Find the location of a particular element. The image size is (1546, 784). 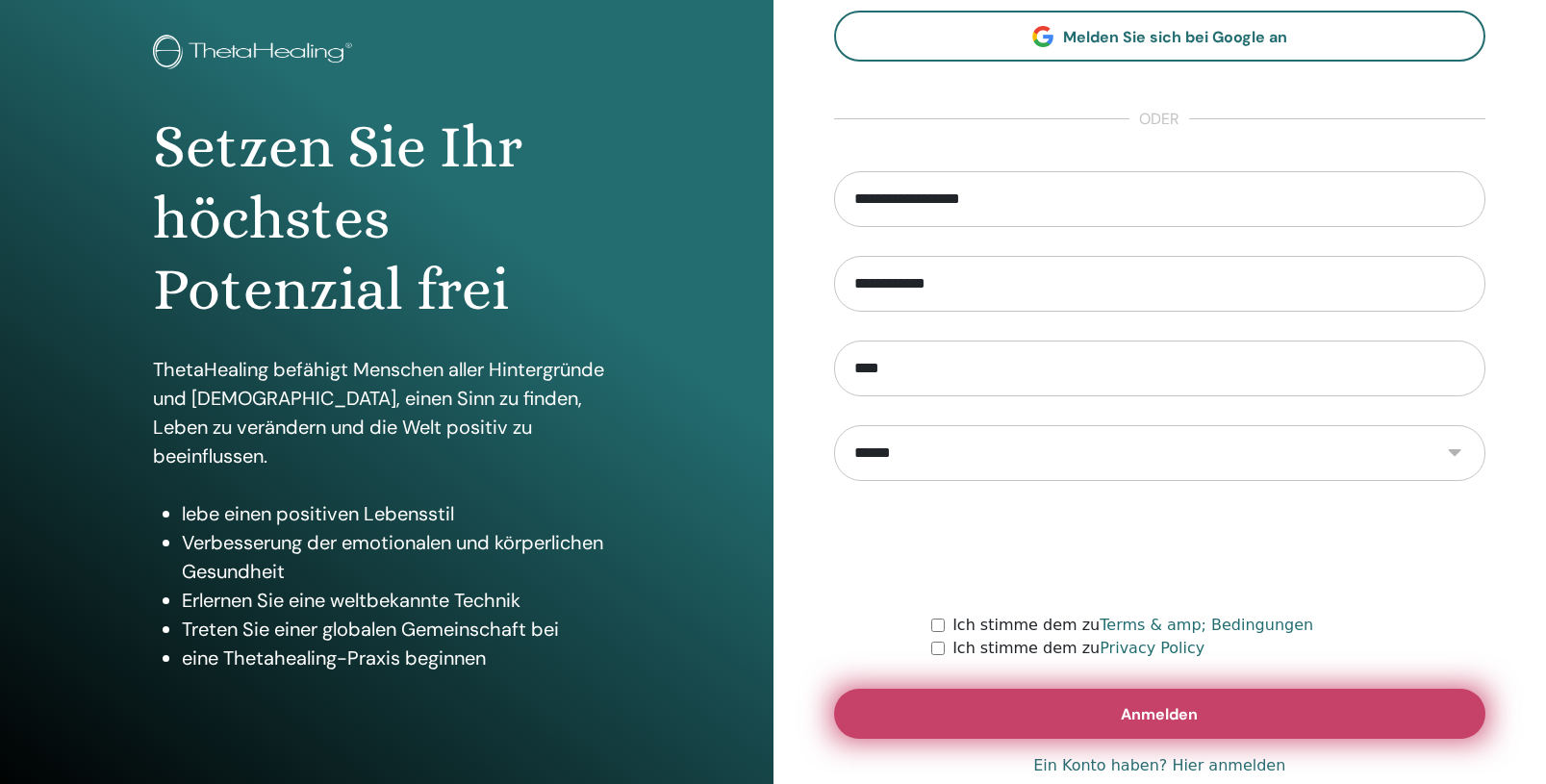

a: Melden Sie sich bei Google an is located at coordinates (1161, 36).